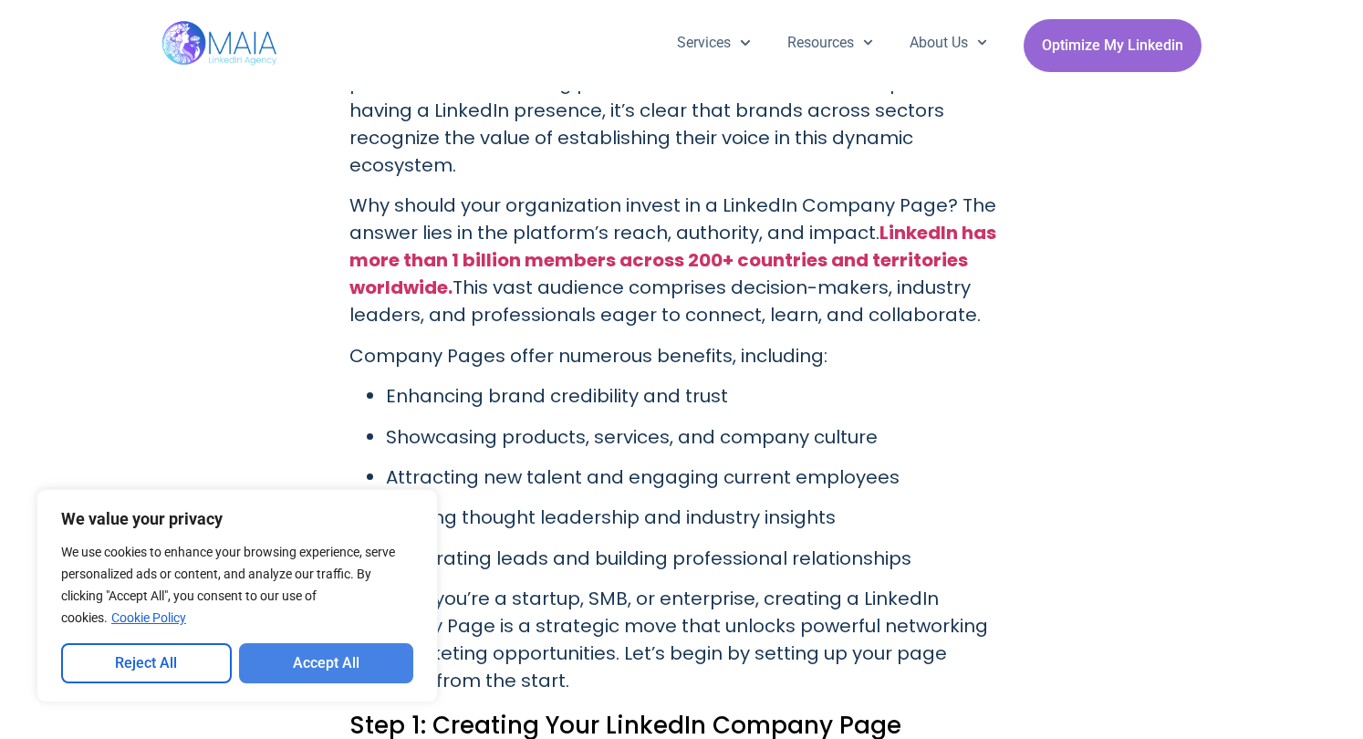 This screenshot has height=739, width=1363. Describe the element at coordinates (700, 477) in the screenshot. I see `p: Attracting new talent and engaging current employees` at that location.